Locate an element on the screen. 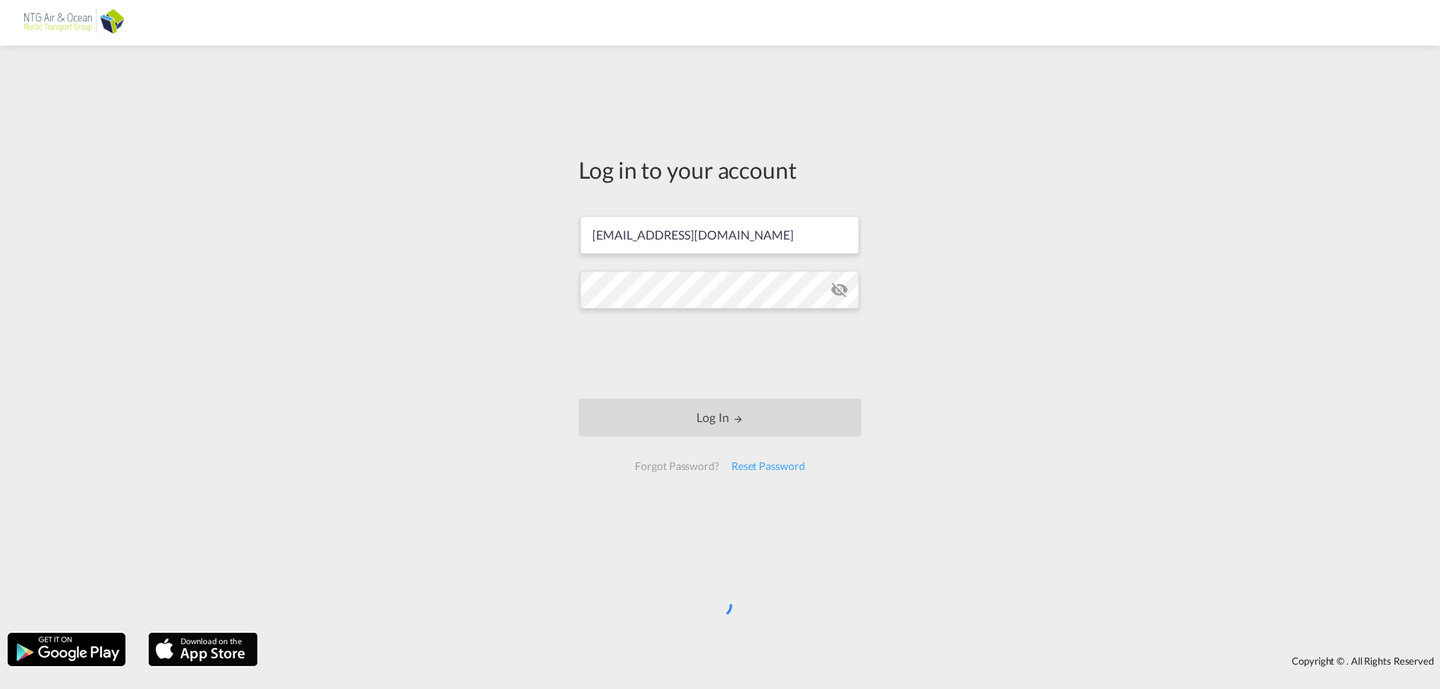 The image size is (1440, 689). img: apple.png is located at coordinates (203, 649).